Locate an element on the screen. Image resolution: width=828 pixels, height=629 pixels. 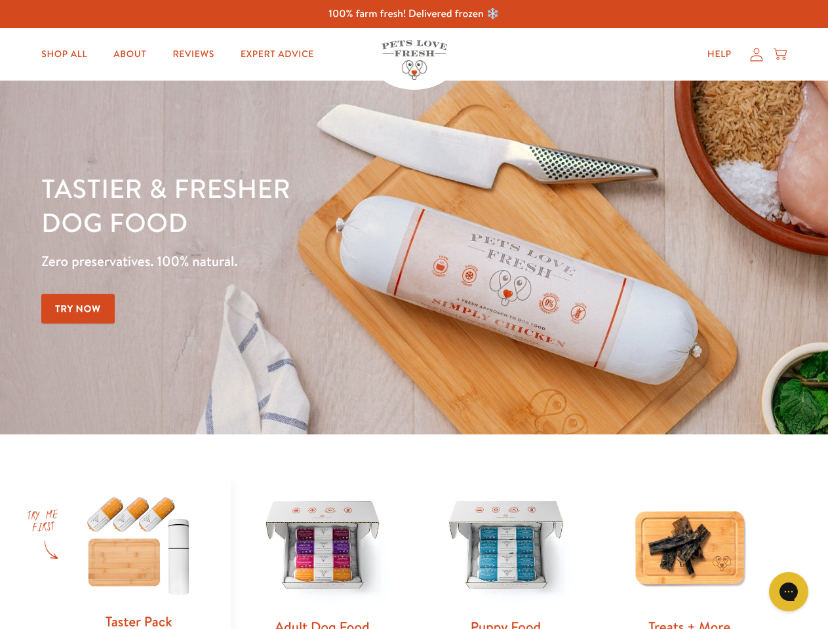
a: Shop All is located at coordinates (64, 54).